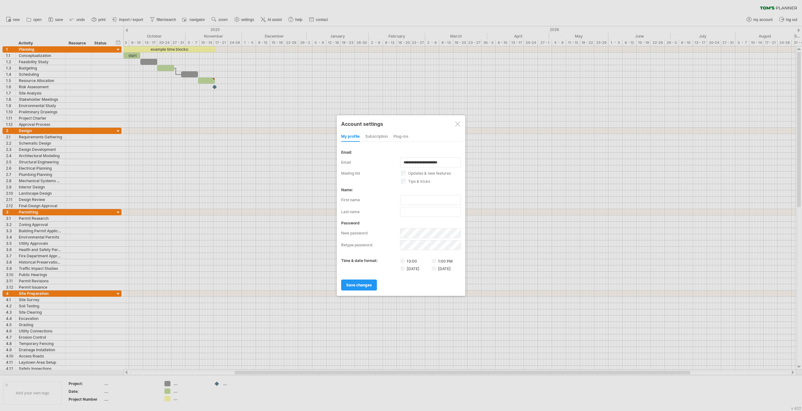  Describe the element at coordinates (371, 245) in the screenshot. I see `label: retype password:` at that location.